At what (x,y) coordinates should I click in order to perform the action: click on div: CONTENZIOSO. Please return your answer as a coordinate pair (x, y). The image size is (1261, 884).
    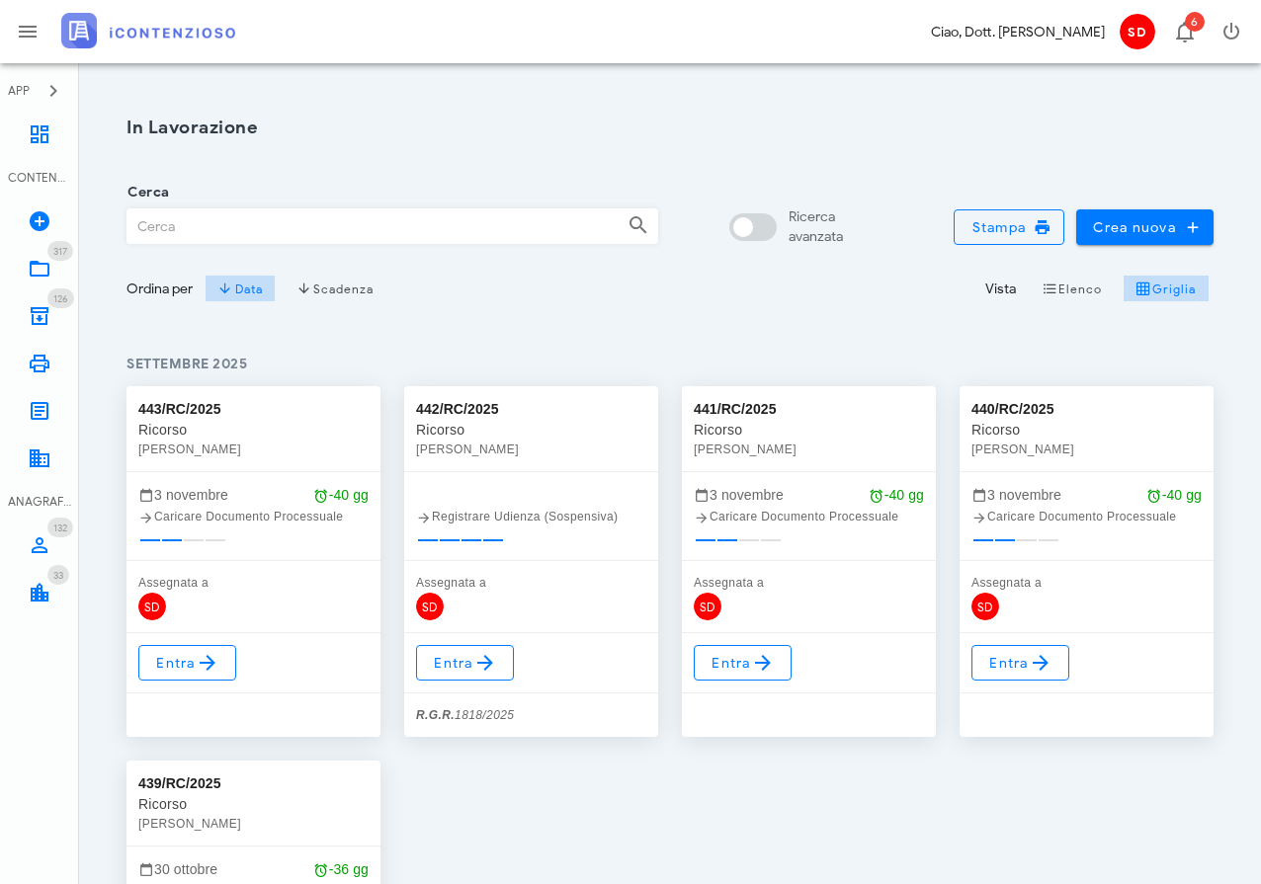
    Looking at the image, I should click on (40, 178).